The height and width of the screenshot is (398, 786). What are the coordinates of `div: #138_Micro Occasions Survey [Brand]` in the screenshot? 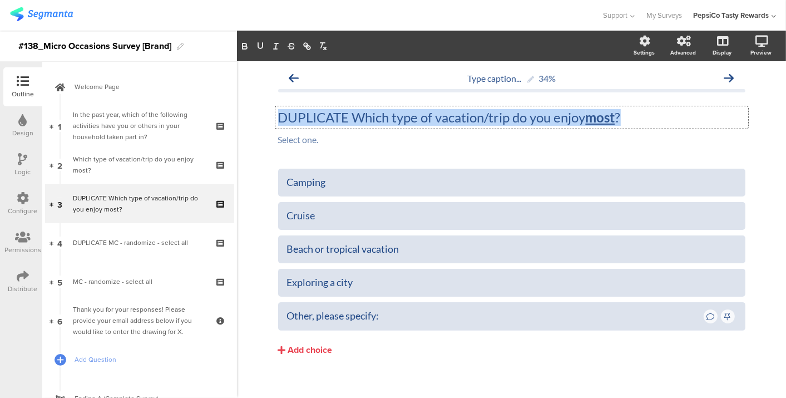 It's located at (95, 46).